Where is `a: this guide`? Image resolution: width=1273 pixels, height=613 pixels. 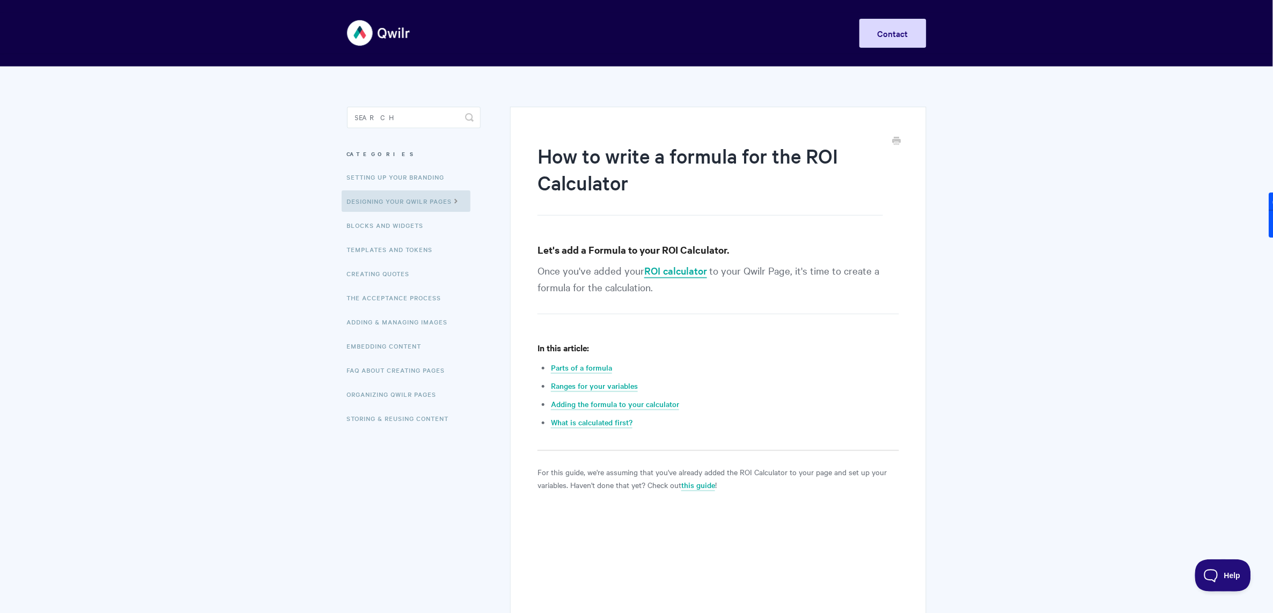 a: this guide is located at coordinates (698, 485).